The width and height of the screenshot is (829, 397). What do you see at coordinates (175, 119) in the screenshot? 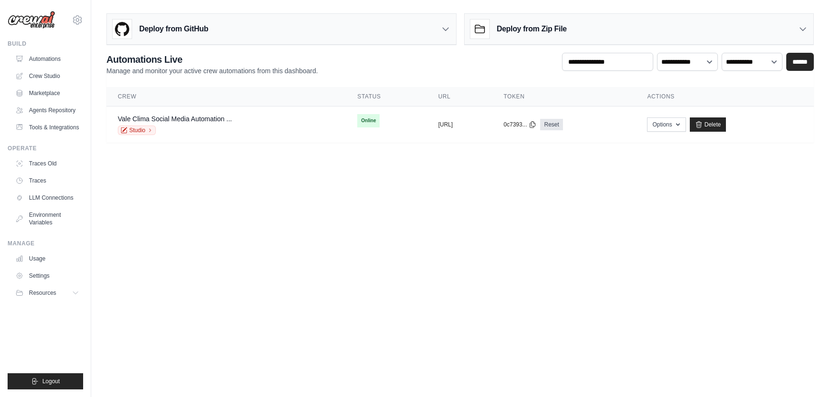
I see `a: Vale Clima Social Media Automation ...` at bounding box center [175, 119].